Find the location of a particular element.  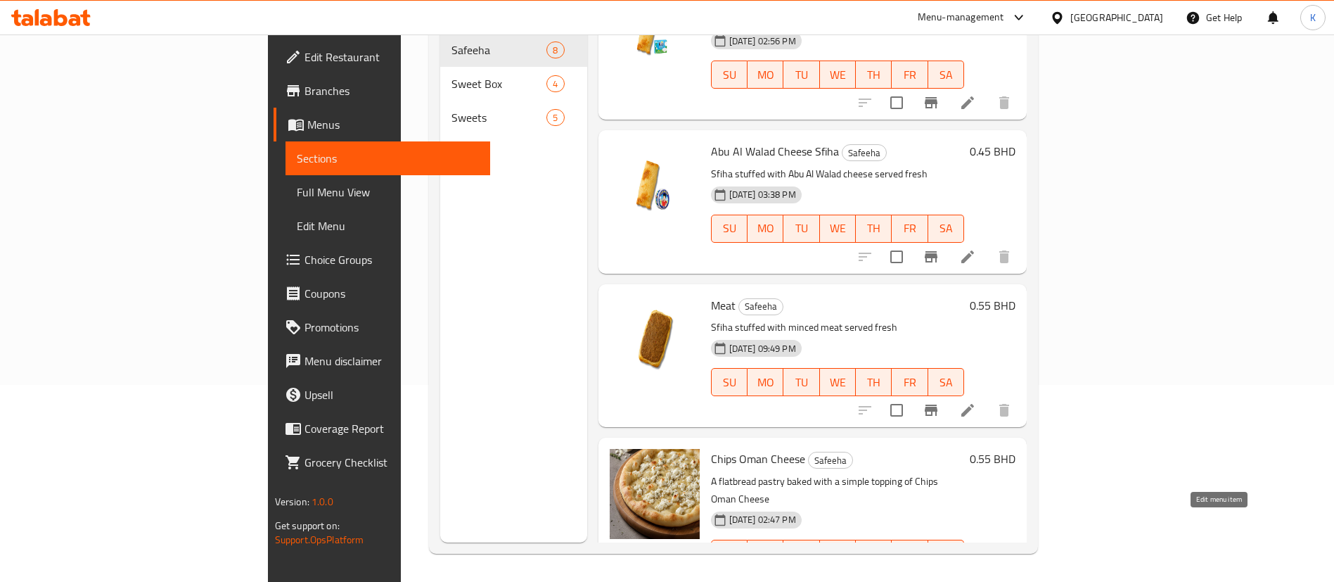

span: Choice Groups is located at coordinates (392, 260).